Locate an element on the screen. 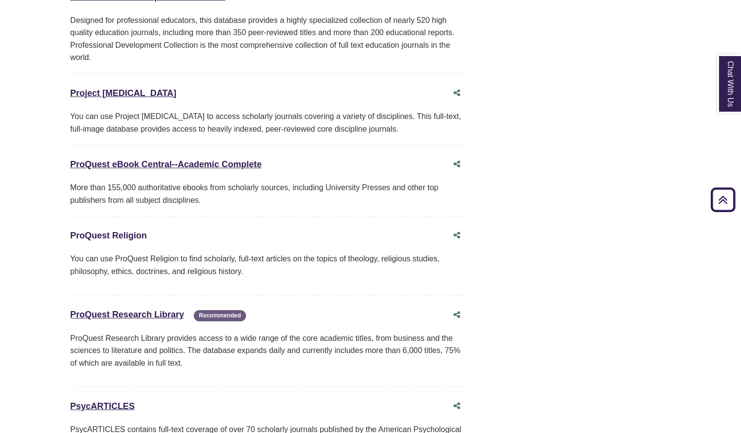  p: You can use ProQuest Religion to find scholarly, full-text articles on the topics of theology, re... is located at coordinates (268, 265).